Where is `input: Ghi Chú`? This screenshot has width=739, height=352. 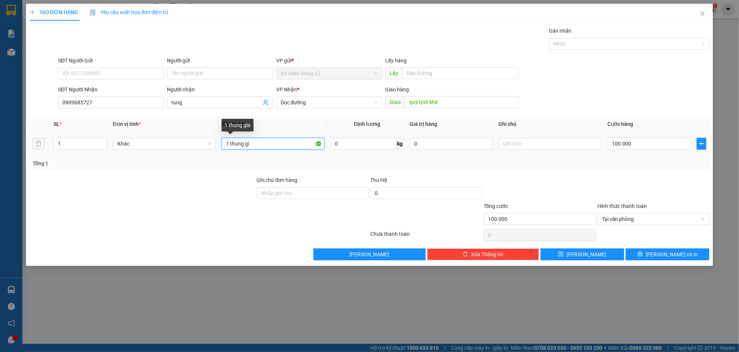 input: Ghi Chú is located at coordinates (550, 144).